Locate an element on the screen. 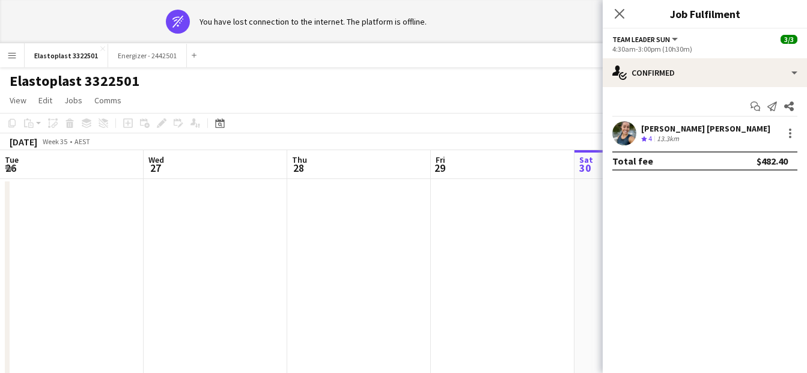 The image size is (807, 373). div: 4:30am-3:00pm (10h30m) is located at coordinates (705, 49).